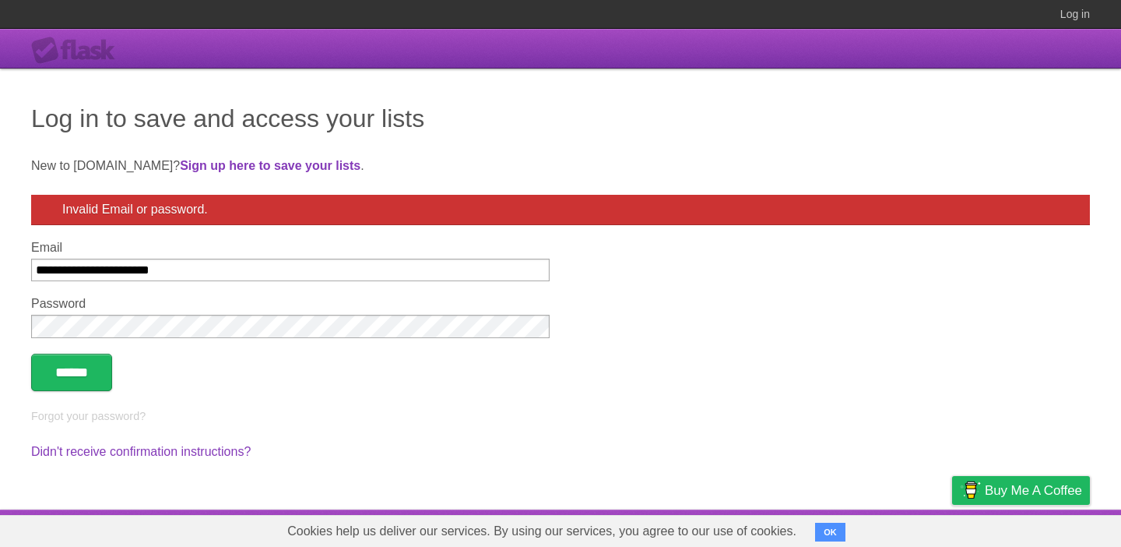 Image resolution: width=1121 pixels, height=547 pixels. What do you see at coordinates (830, 532) in the screenshot?
I see `button: OK` at bounding box center [830, 532].